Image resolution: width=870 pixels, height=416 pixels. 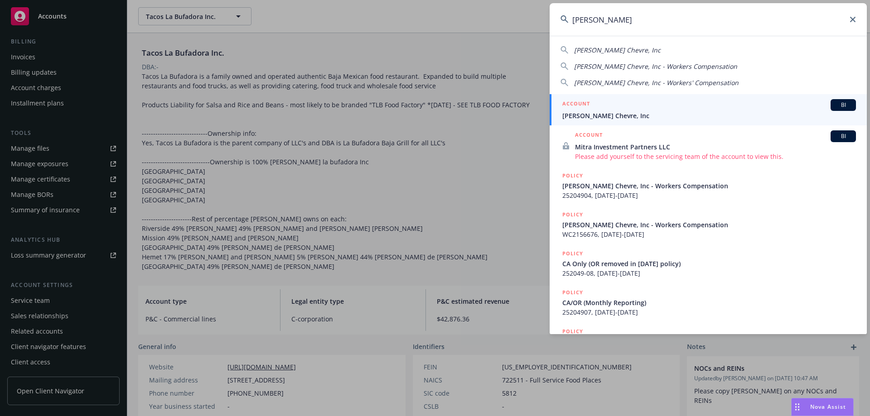 I want to click on div: Drag to move, so click(x=797, y=407).